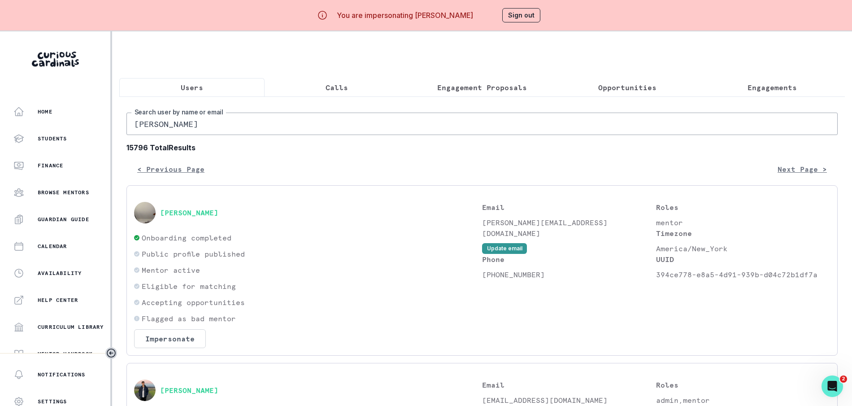 The height and width of the screenshot is (406, 852). I want to click on p: Calendar, so click(52, 246).